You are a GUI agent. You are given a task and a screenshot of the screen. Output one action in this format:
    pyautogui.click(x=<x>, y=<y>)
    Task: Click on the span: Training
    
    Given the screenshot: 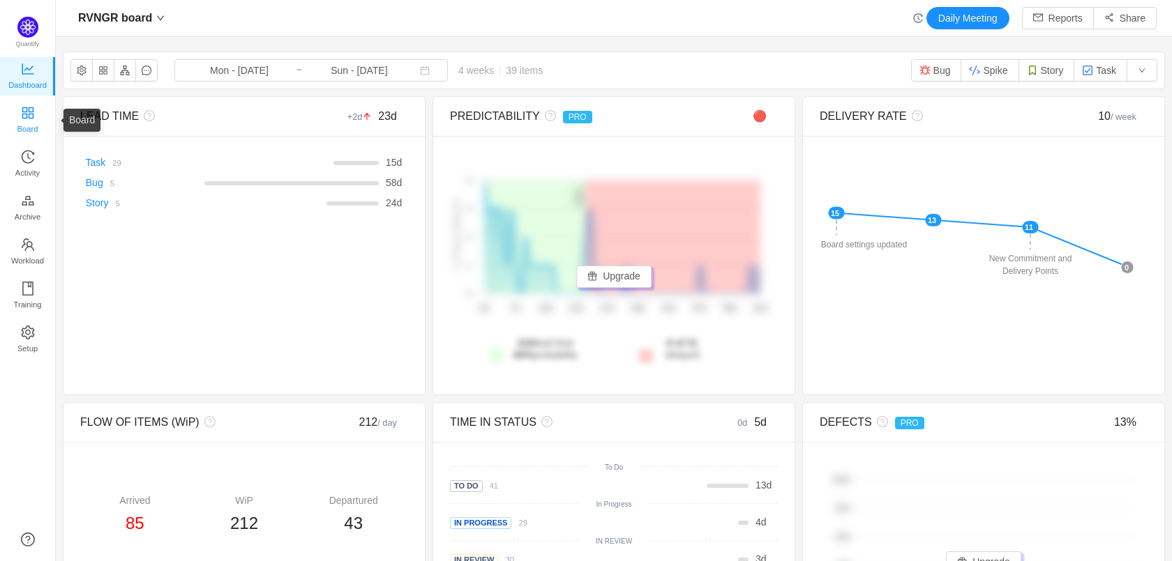 What is the action you would take?
    pyautogui.click(x=27, y=305)
    